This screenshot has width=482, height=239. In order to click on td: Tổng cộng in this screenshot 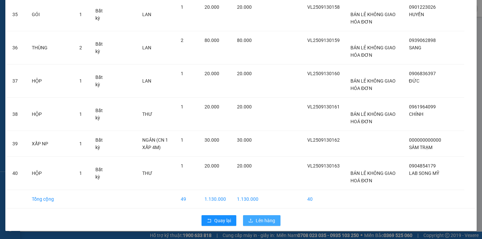, I will do `click(50, 199)`.